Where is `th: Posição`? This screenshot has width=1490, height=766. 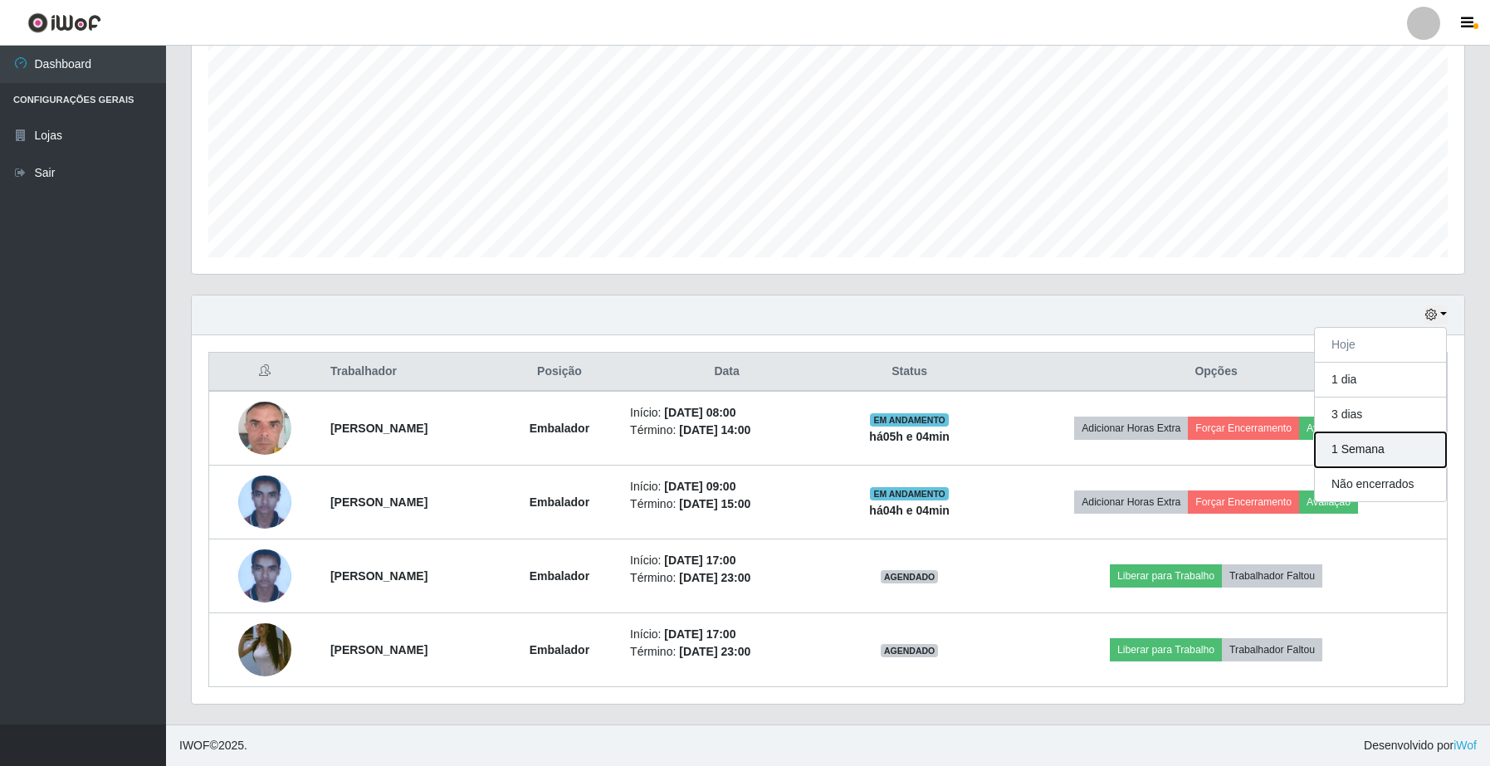 th: Posição is located at coordinates (559, 372).